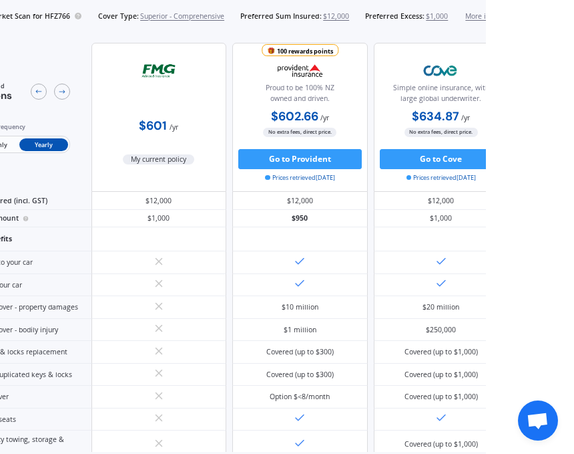  I want to click on div: 100 rewards points, so click(305, 51).